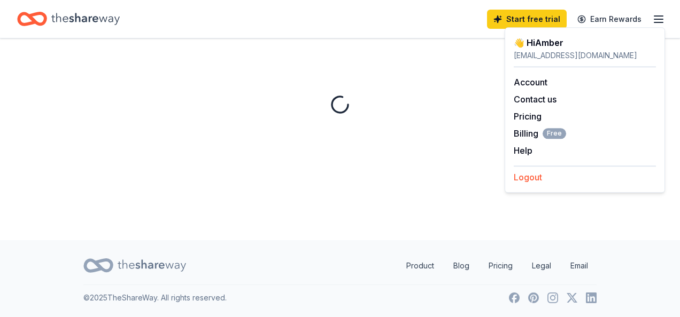  I want to click on a: Earn Rewards, so click(609, 19).